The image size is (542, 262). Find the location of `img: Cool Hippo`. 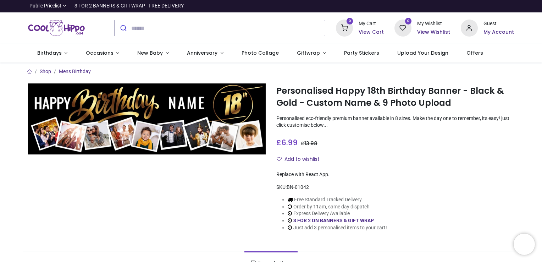

img: Cool Hippo is located at coordinates (56, 28).